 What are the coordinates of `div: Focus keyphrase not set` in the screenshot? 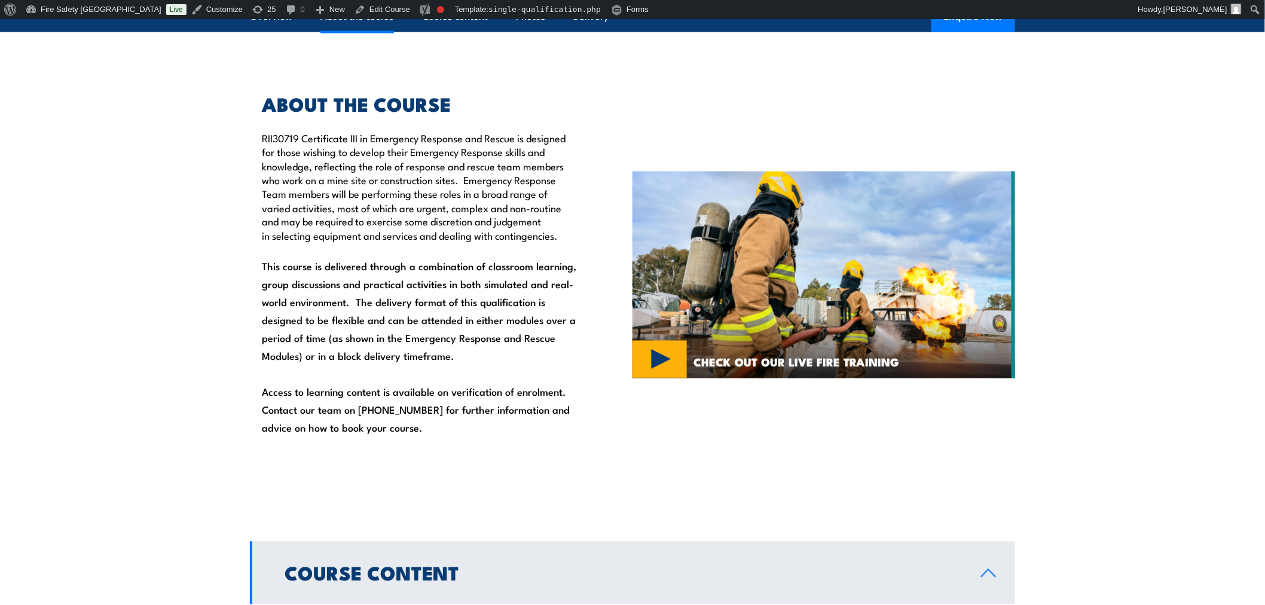 It's located at (441, 10).